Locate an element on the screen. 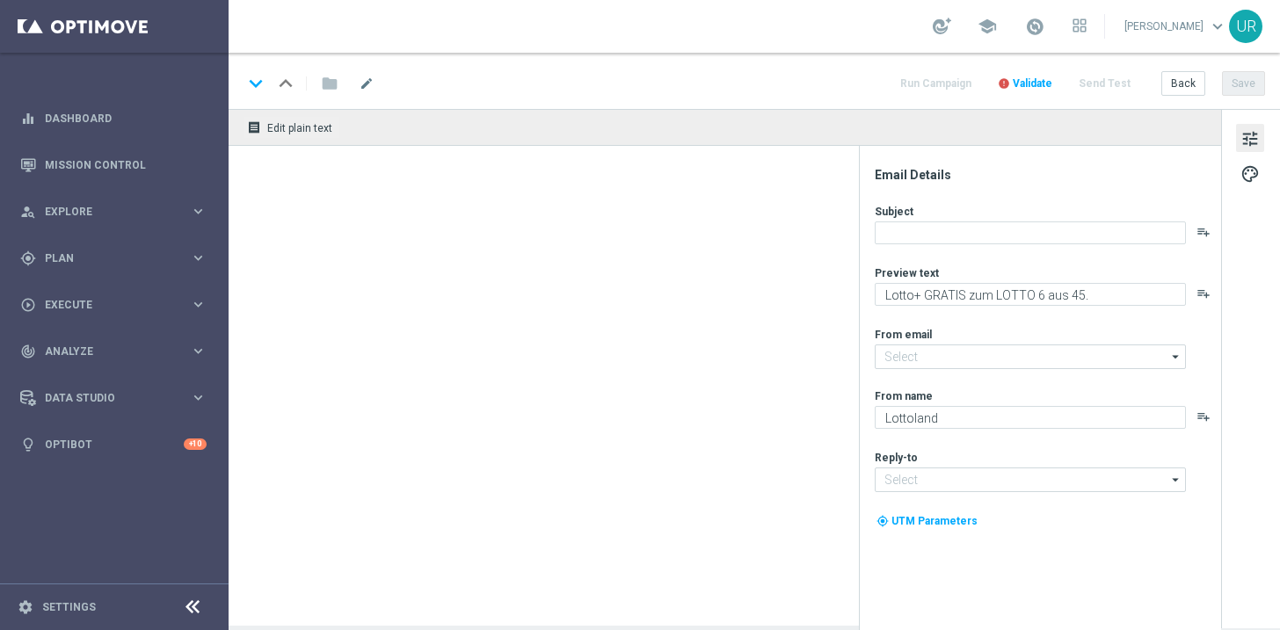 The height and width of the screenshot is (630, 1280). button: palette is located at coordinates (1250, 173).